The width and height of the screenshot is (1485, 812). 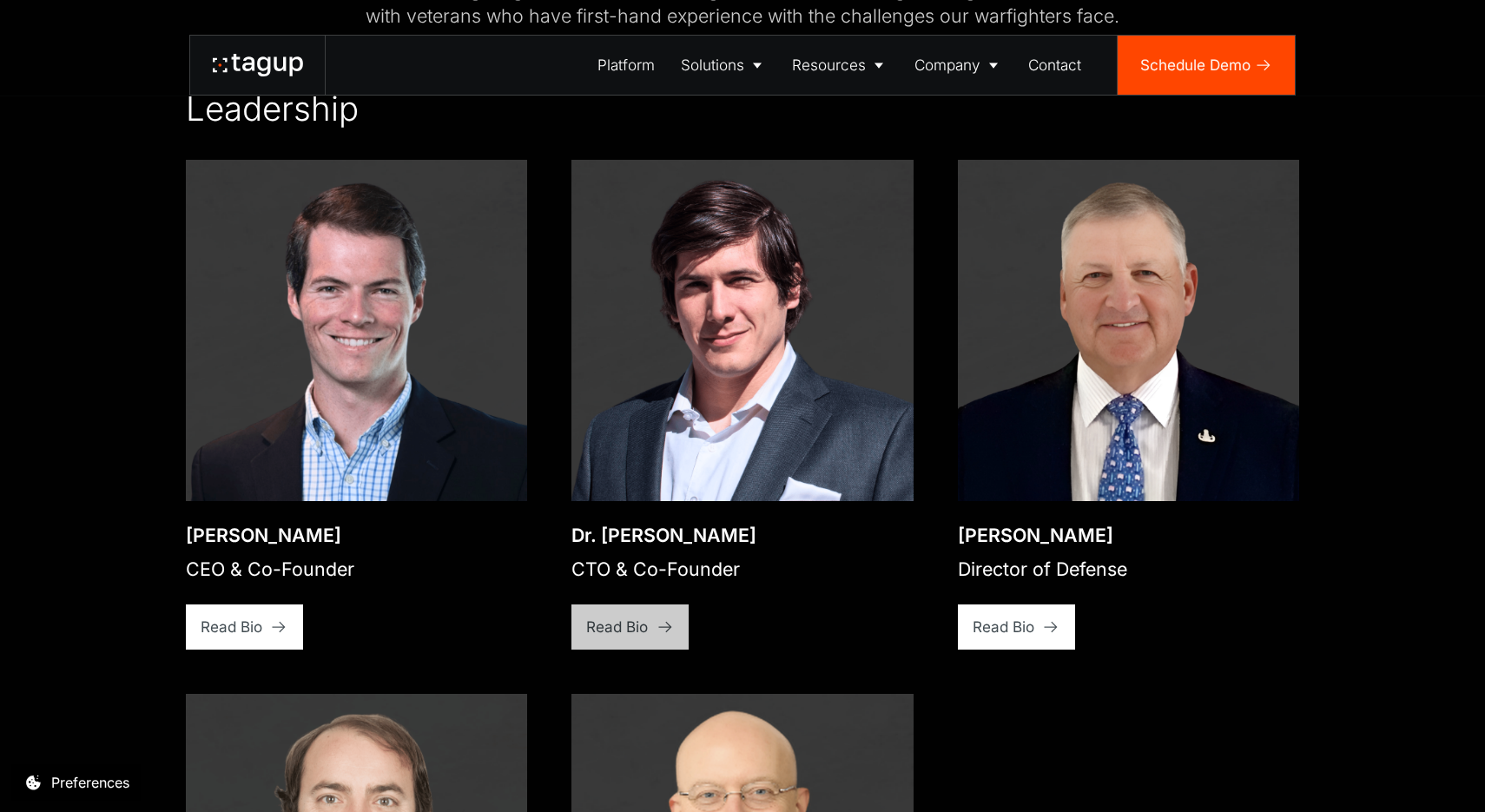 I want to click on a: Resources, so click(x=840, y=65).